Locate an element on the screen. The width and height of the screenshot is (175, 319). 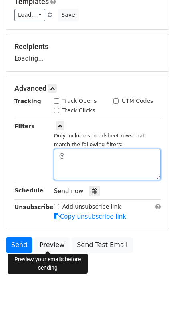
label: Track Clicks is located at coordinates (79, 110).